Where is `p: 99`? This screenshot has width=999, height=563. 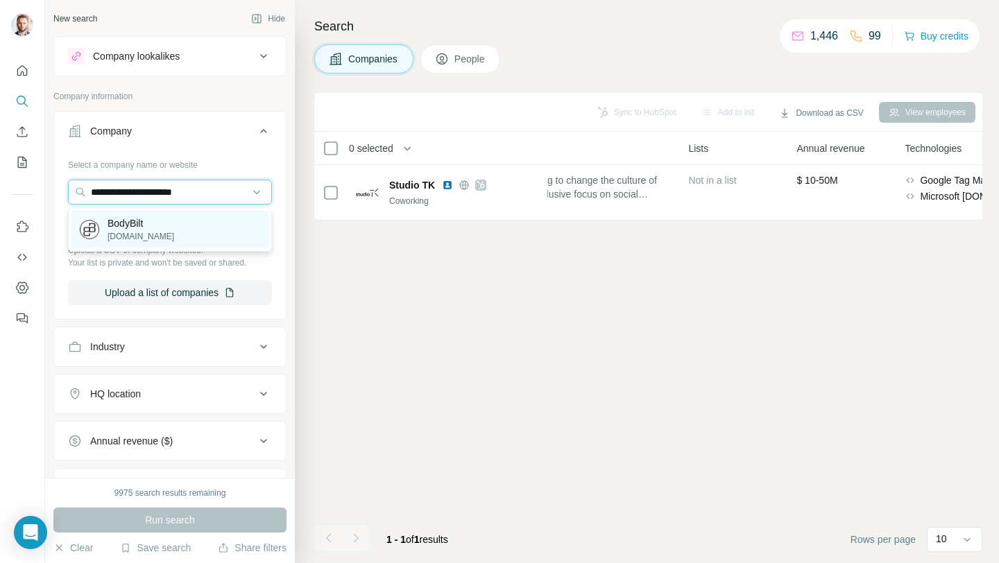
p: 99 is located at coordinates (875, 36).